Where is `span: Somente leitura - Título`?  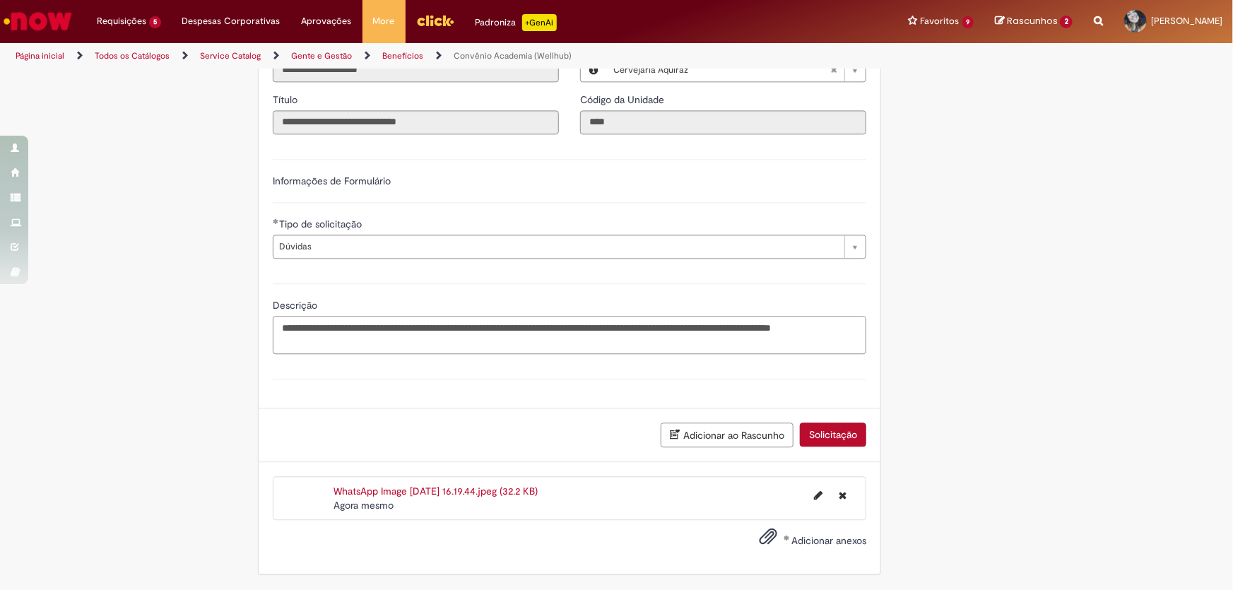
span: Somente leitura - Título is located at coordinates (286, 100).